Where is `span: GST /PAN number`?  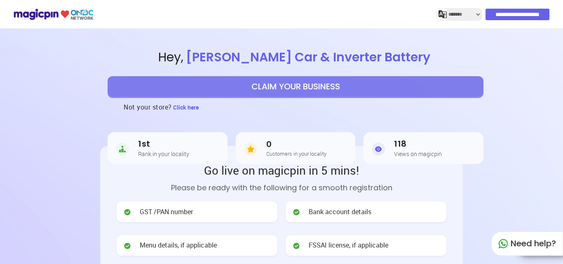
span: GST /PAN number is located at coordinates (166, 212).